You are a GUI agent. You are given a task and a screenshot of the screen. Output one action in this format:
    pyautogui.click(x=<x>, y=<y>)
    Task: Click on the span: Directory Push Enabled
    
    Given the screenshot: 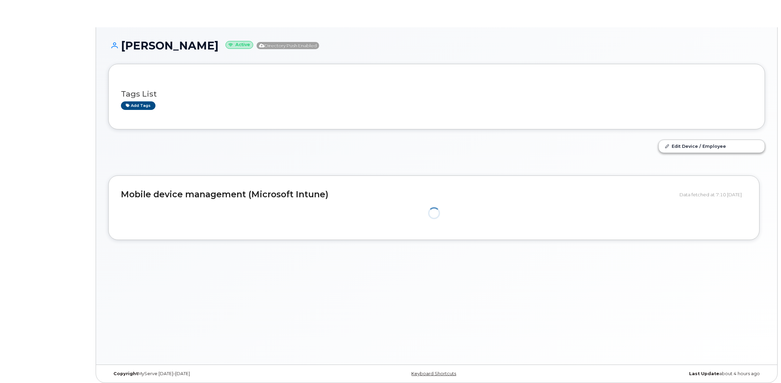 What is the action you would take?
    pyautogui.click(x=288, y=45)
    